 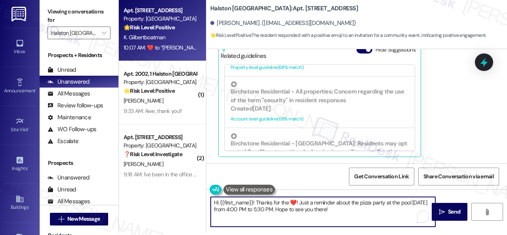 I want to click on strong: ❓ Risk Level: Investigate, so click(x=153, y=154).